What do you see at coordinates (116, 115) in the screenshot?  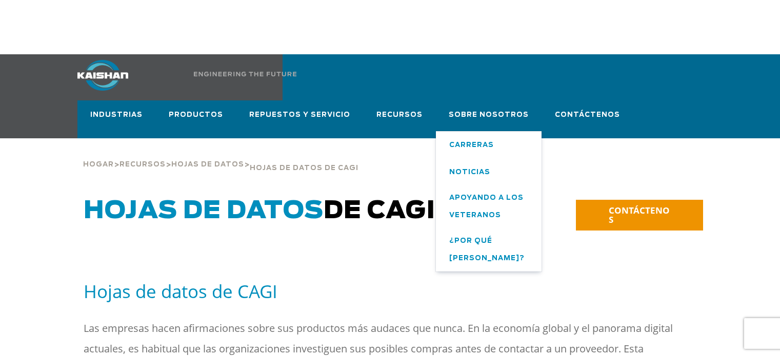 I see `font: Industrias` at bounding box center [116, 115].